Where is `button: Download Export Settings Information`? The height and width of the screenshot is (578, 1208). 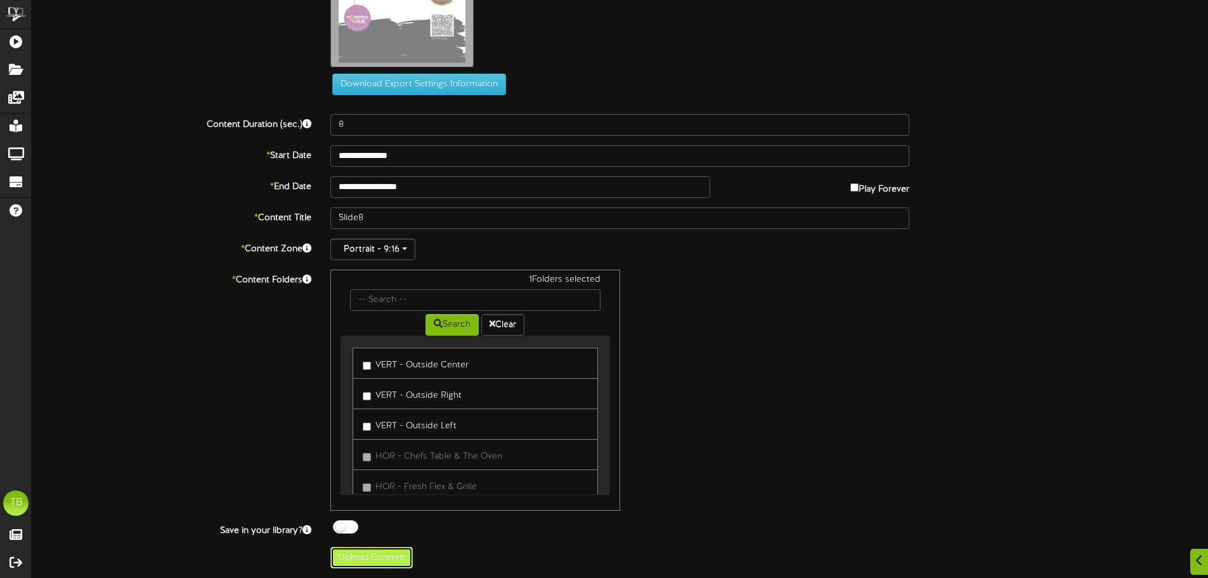
button: Download Export Settings Information is located at coordinates (419, 84).